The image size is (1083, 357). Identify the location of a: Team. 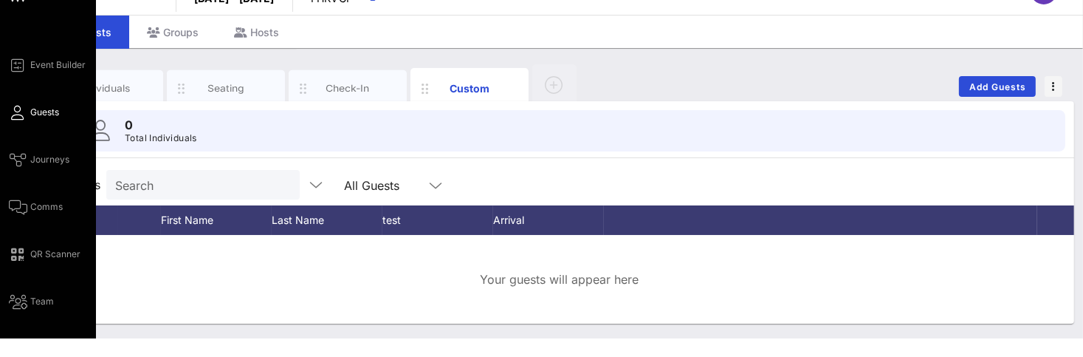
(31, 301).